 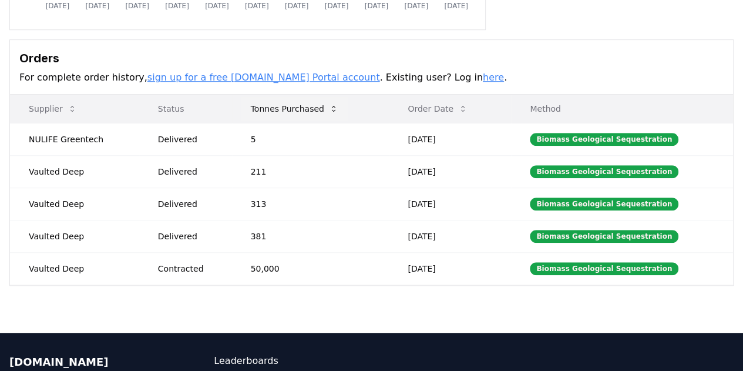 I want to click on td: 5, so click(x=311, y=139).